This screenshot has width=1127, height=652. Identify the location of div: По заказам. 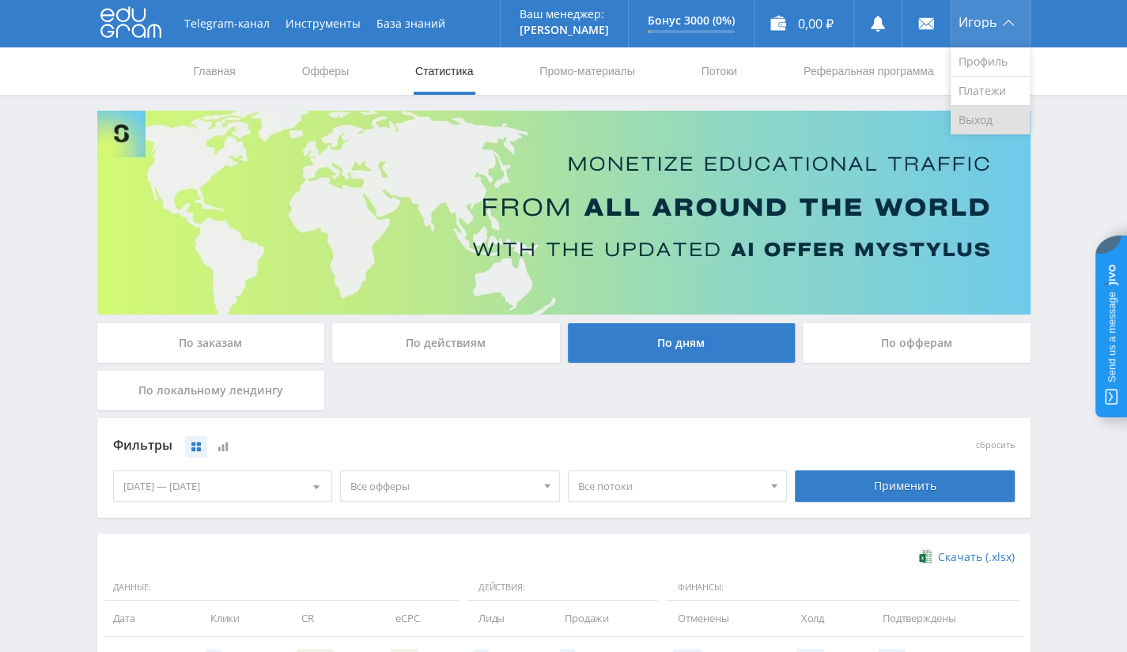
(211, 343).